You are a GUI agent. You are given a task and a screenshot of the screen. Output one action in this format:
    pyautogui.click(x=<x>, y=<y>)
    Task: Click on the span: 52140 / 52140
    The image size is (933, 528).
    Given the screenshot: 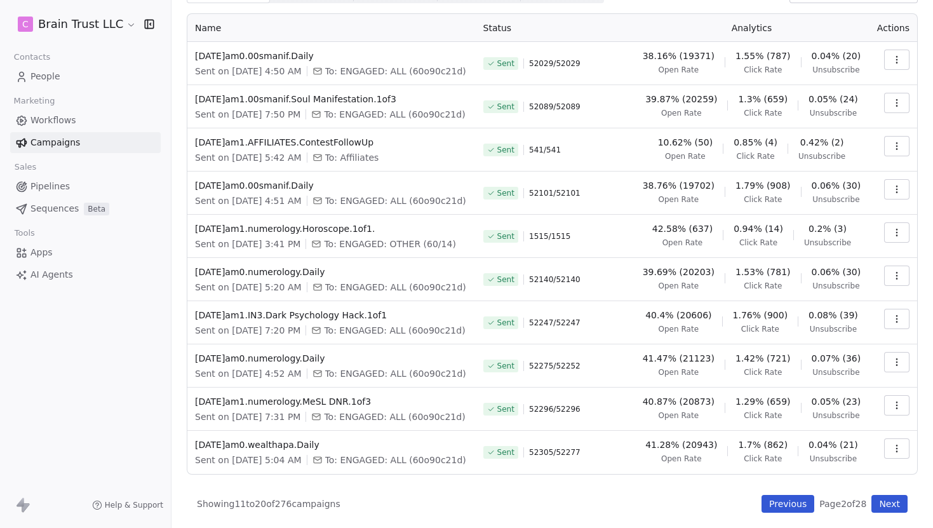 What is the action you would take?
    pyautogui.click(x=555, y=280)
    